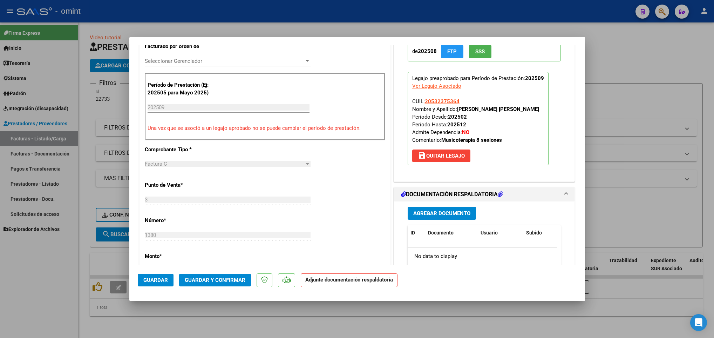 The image size is (714, 338). I want to click on button: Quitar Legajo, so click(442, 156).